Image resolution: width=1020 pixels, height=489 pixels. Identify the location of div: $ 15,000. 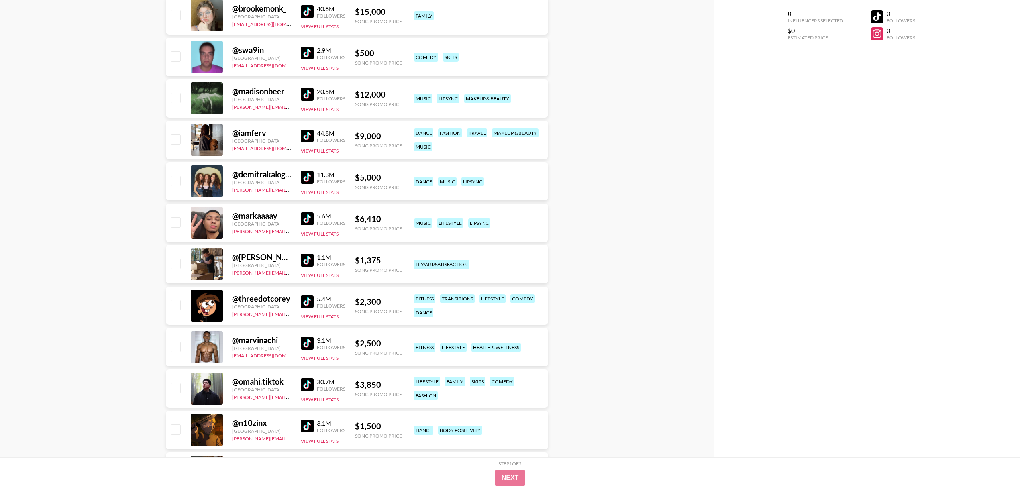
(379, 12).